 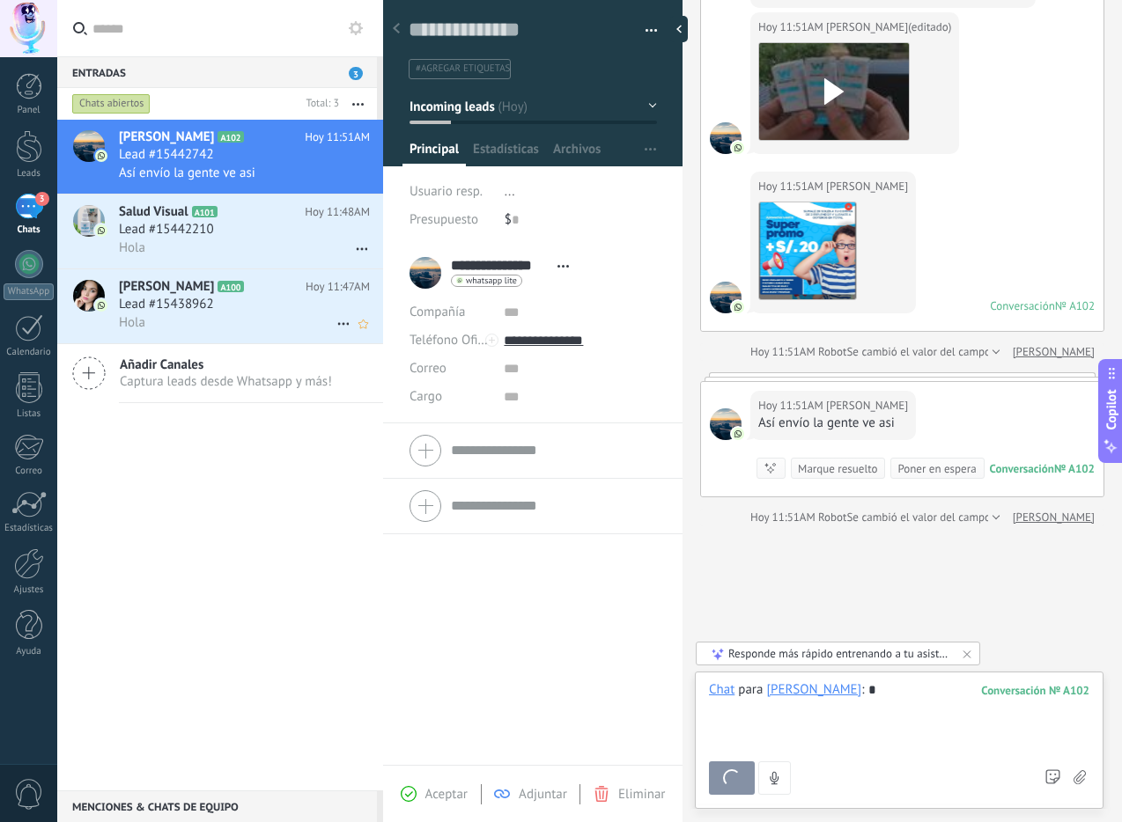 What do you see at coordinates (450, 313) in the screenshot?
I see `div: Compañía` at bounding box center [450, 313].